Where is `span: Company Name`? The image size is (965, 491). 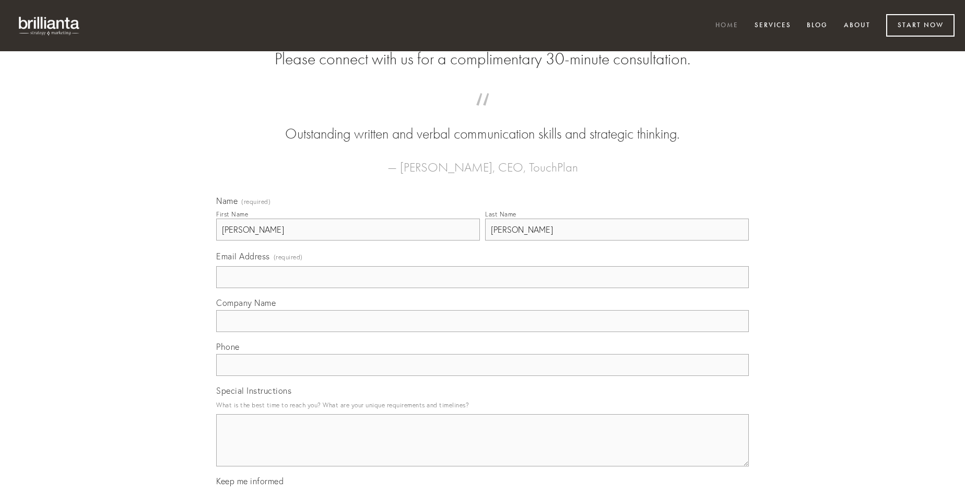
span: Company Name is located at coordinates (246, 302).